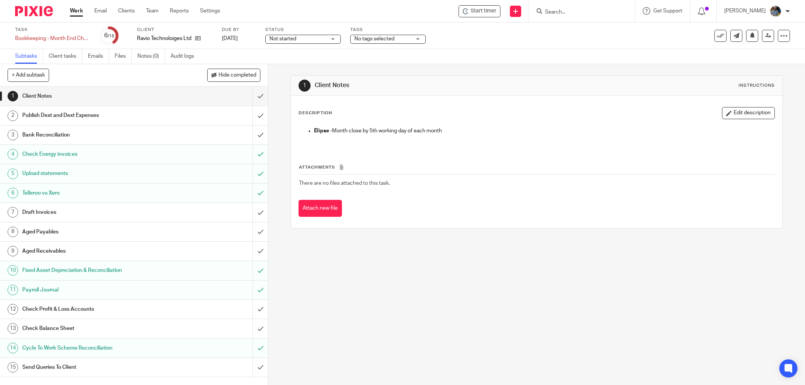  I want to click on h1: Cycle To Work Scheme Reconciliation, so click(97, 348).